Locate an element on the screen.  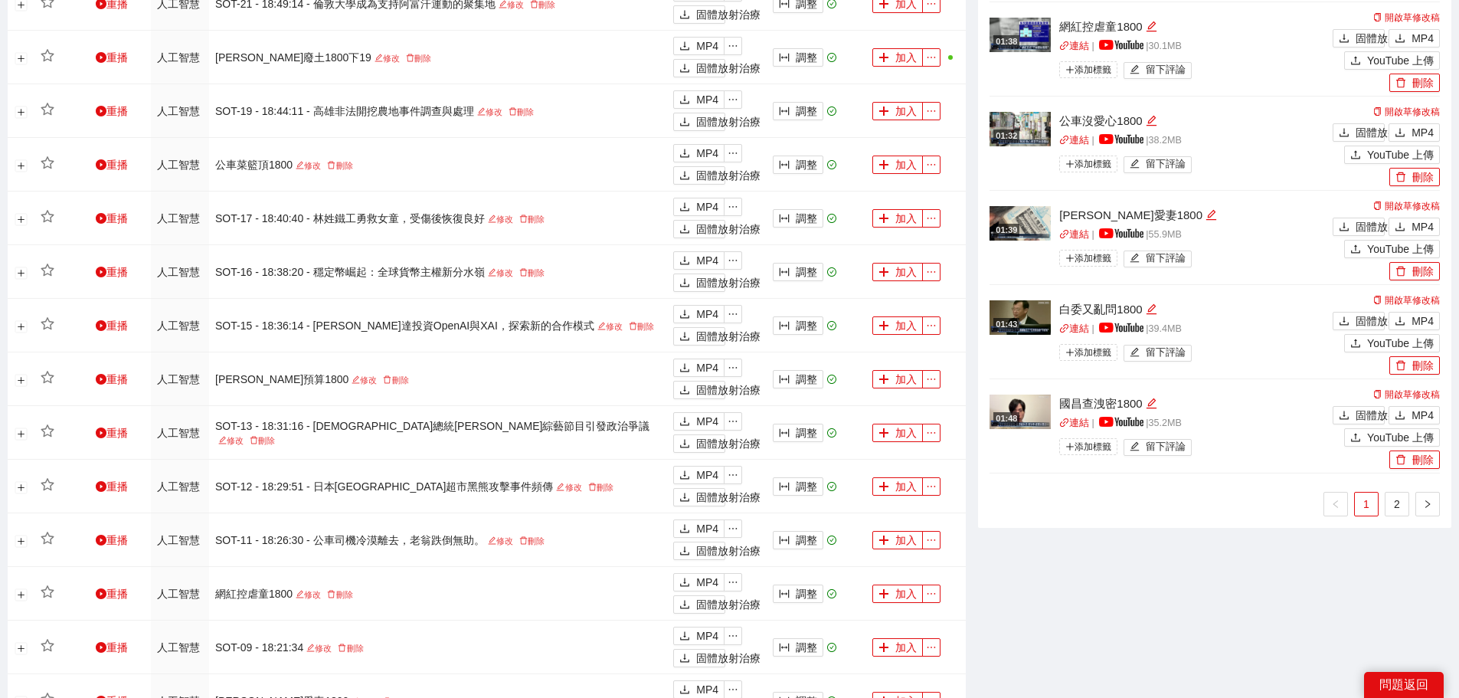
button: 編輯留下評論 is located at coordinates (1157, 353).